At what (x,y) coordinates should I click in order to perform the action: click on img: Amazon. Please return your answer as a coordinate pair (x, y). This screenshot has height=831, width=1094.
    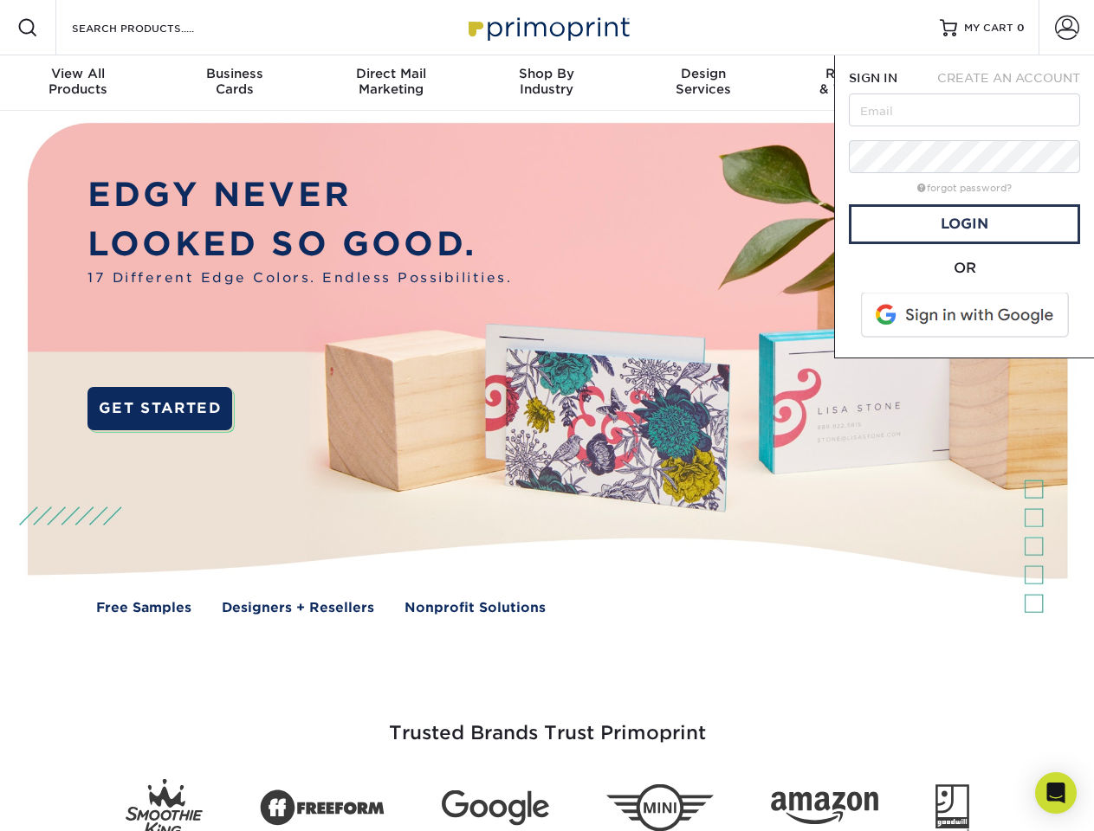
    Looking at the image, I should click on (824, 809).